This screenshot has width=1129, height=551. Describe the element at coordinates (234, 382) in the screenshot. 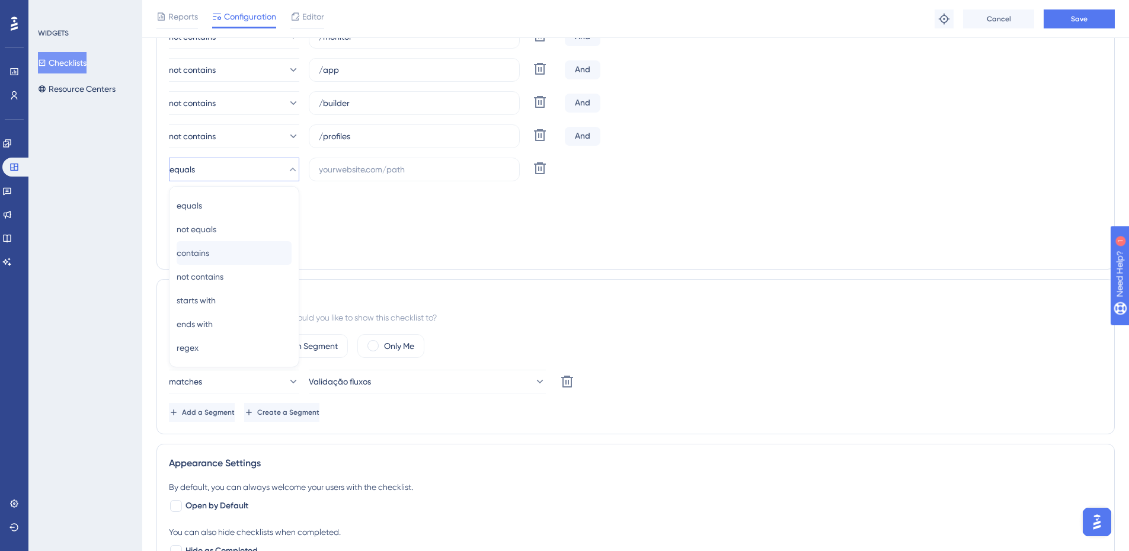

I see `button: matches` at that location.